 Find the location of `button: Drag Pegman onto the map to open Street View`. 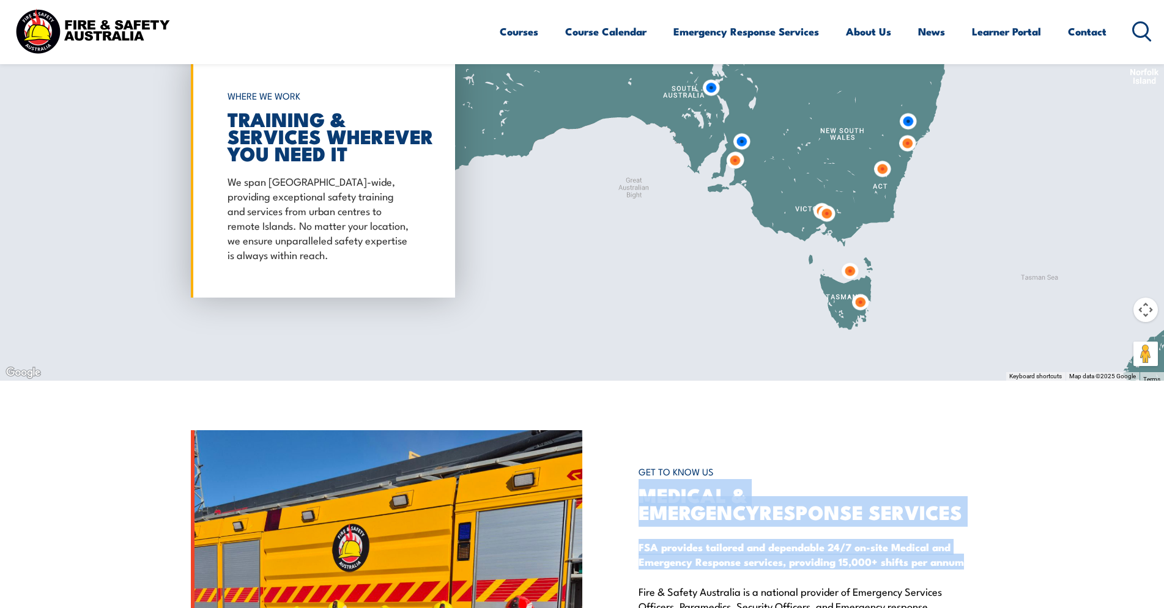

button: Drag Pegman onto the map to open Street View is located at coordinates (1145, 354).